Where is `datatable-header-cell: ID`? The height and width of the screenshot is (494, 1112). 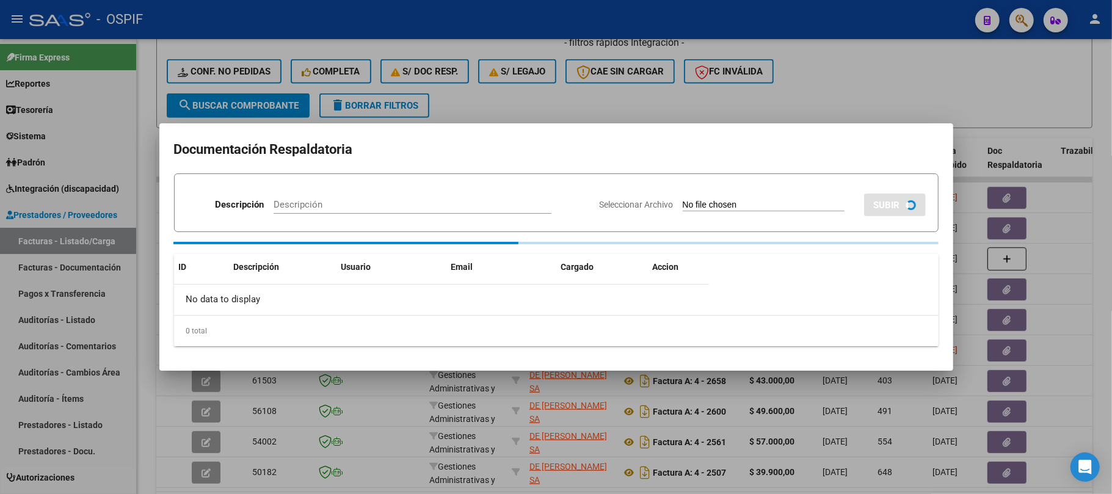
datatable-header-cell: ID is located at coordinates (201, 267).